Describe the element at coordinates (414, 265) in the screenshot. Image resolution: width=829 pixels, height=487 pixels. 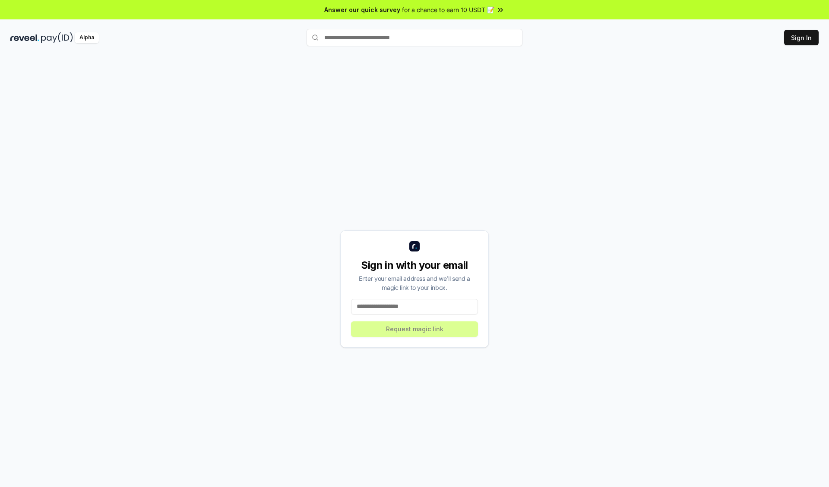
I see `div: Sign in with your email` at that location.